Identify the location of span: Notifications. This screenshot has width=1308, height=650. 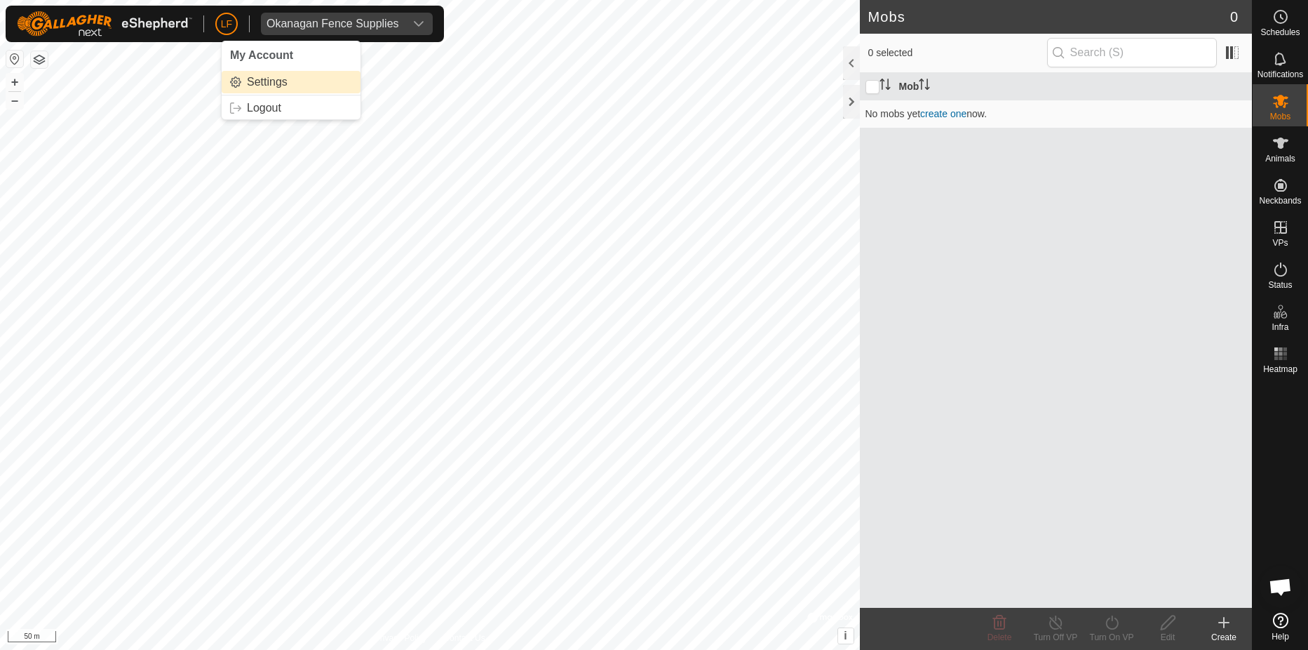
(1280, 74).